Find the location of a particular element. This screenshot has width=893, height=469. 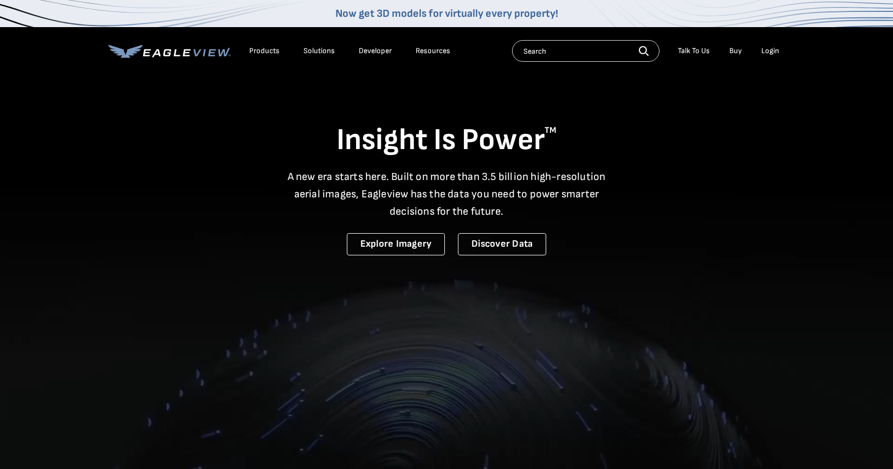

div: Resources is located at coordinates (433, 51).